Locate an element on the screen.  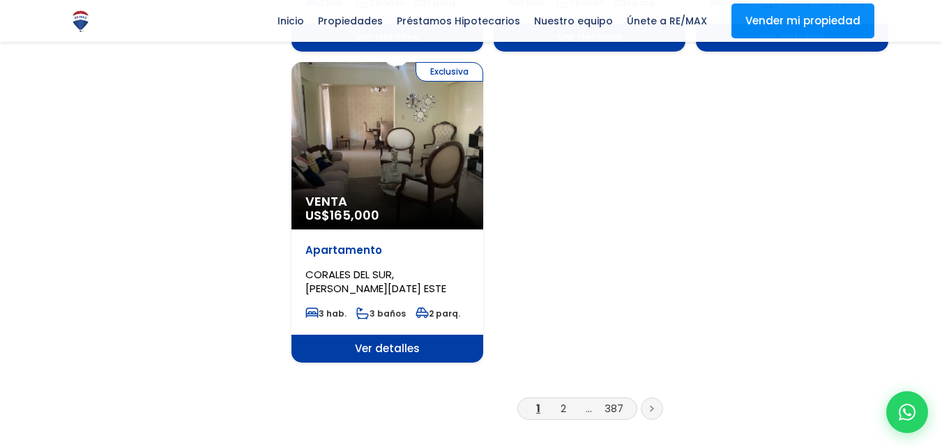
span: 3 hab. is located at coordinates (326, 313).